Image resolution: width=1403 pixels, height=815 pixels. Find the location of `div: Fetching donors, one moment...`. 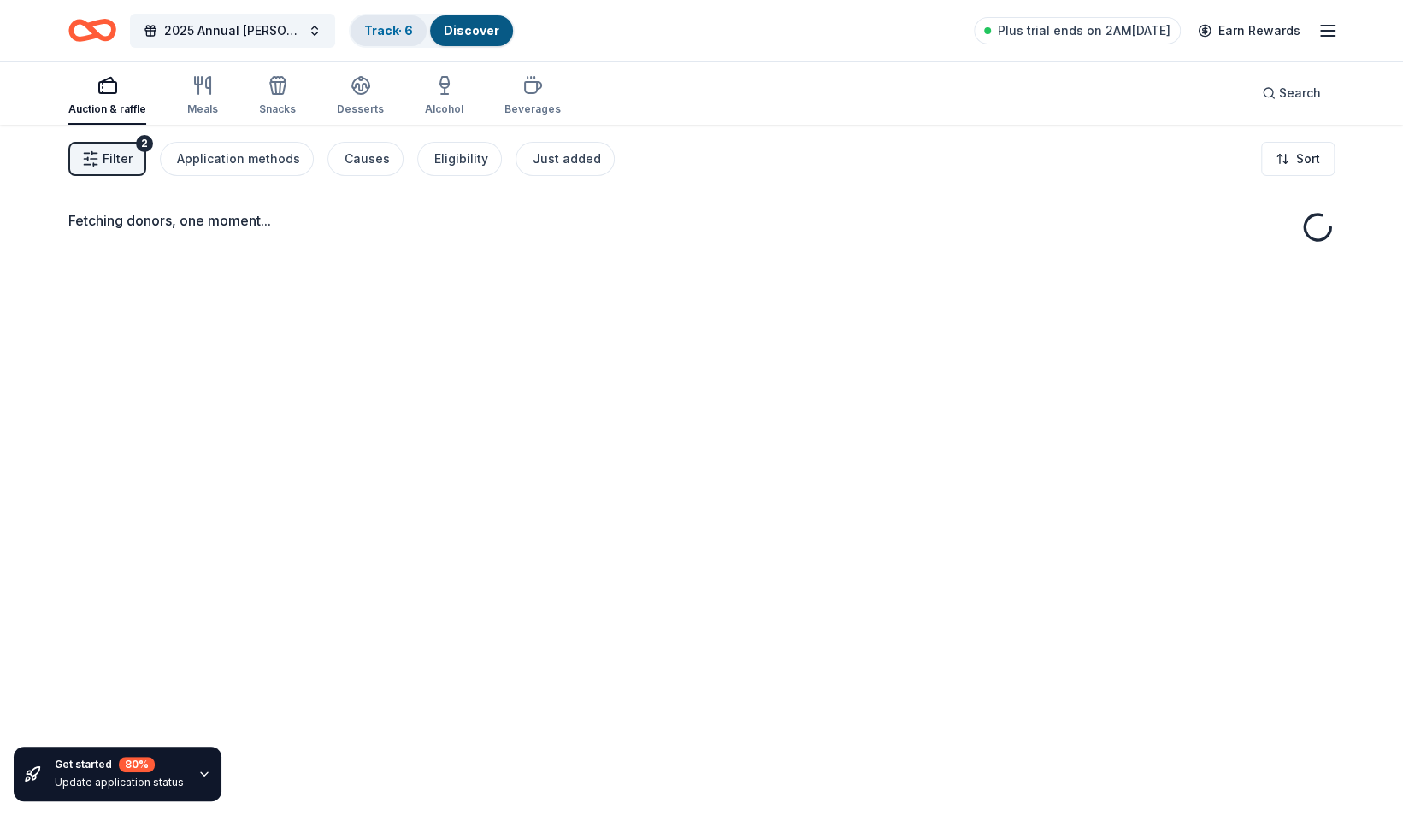

div: Fetching donors, one moment... is located at coordinates (701, 221).